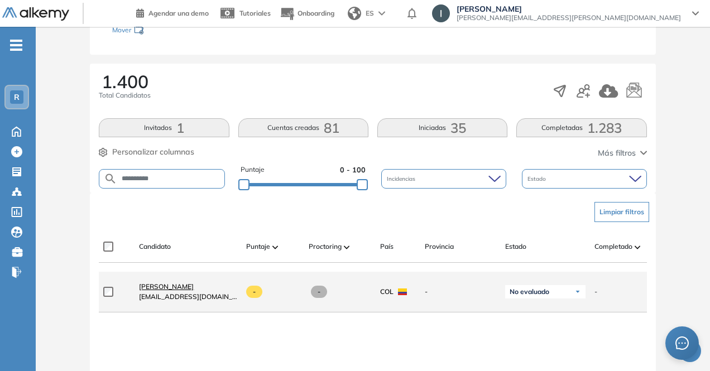 The height and width of the screenshot is (371, 710). What do you see at coordinates (325, 247) in the screenshot?
I see `span: Proctoring` at bounding box center [325, 247].